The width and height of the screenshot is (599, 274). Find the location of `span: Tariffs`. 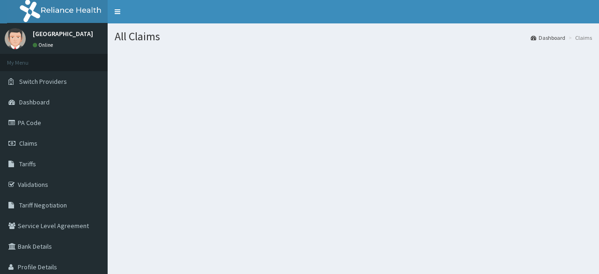

span: Tariffs is located at coordinates (28, 164).